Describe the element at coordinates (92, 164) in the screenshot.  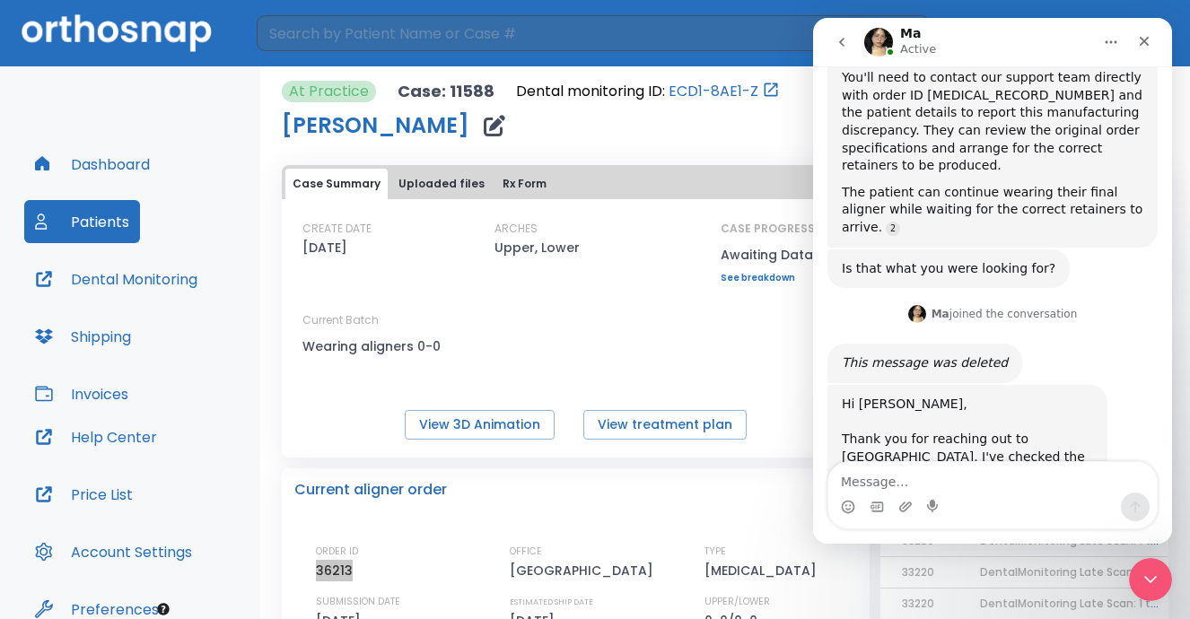
I see `button: Dashboard` at that location.